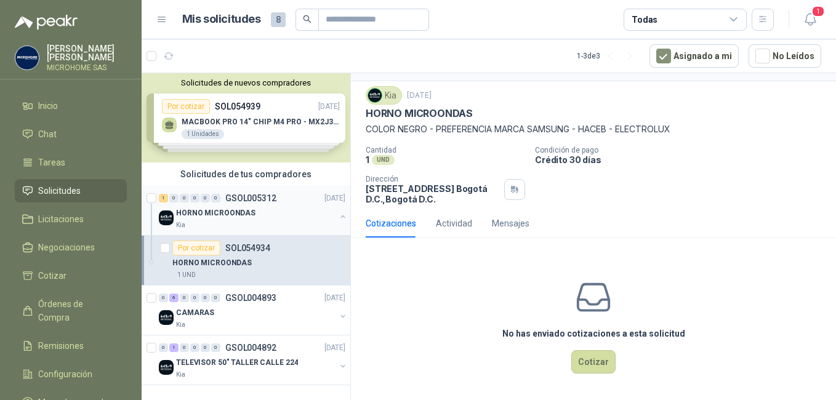 The width and height of the screenshot is (836, 400). What do you see at coordinates (819, 11) in the screenshot?
I see `span: 1` at bounding box center [819, 11].